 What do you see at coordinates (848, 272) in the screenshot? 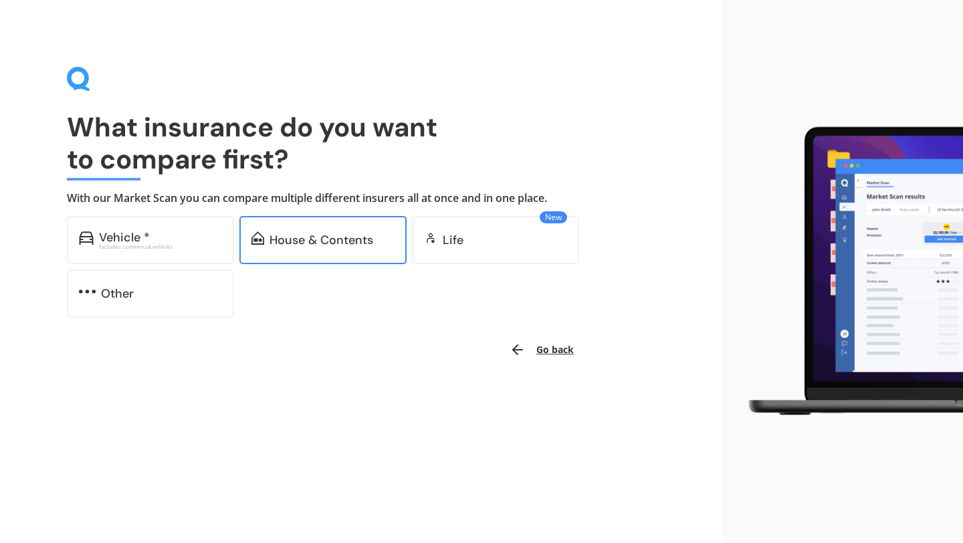
I see `img: laptop.webp` at bounding box center [848, 272].